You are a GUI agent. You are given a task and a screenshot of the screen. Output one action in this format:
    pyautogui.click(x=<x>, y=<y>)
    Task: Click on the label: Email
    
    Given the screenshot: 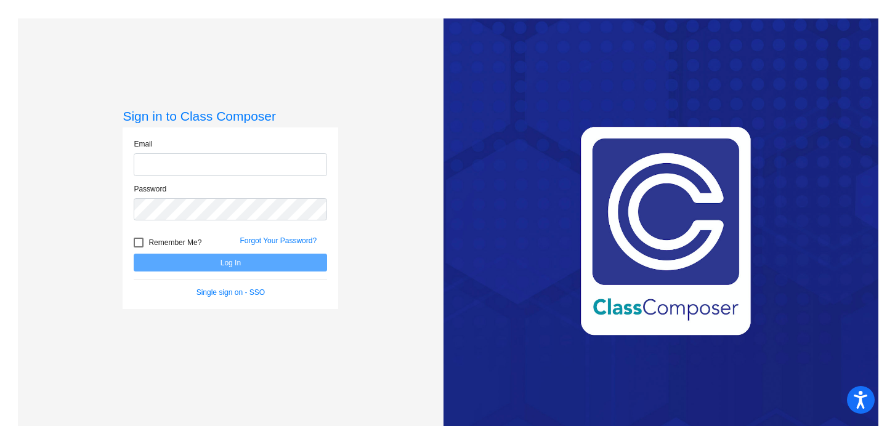 What is the action you would take?
    pyautogui.click(x=143, y=144)
    